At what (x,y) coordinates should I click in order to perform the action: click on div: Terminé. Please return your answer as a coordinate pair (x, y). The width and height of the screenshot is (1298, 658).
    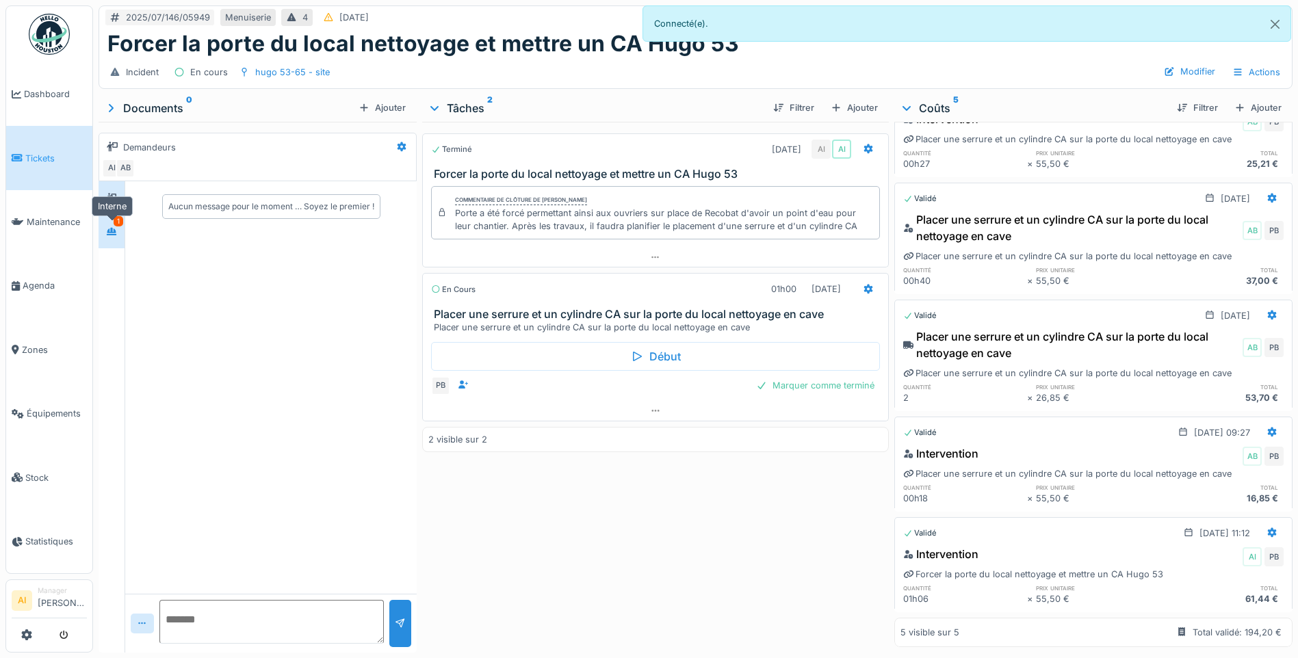
    Looking at the image, I should click on (452, 149).